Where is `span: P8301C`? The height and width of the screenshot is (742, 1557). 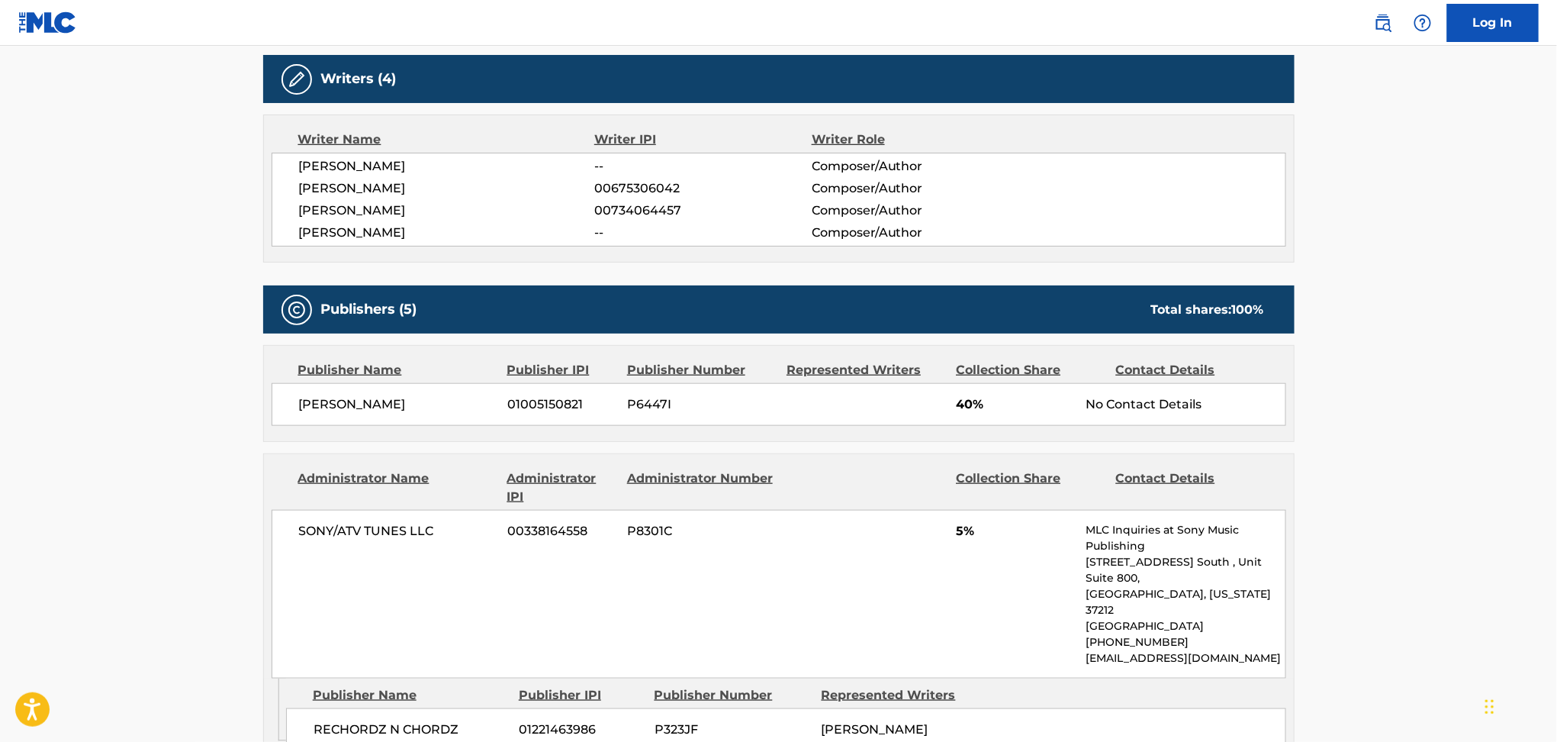 span: P8301C is located at coordinates (701, 531).